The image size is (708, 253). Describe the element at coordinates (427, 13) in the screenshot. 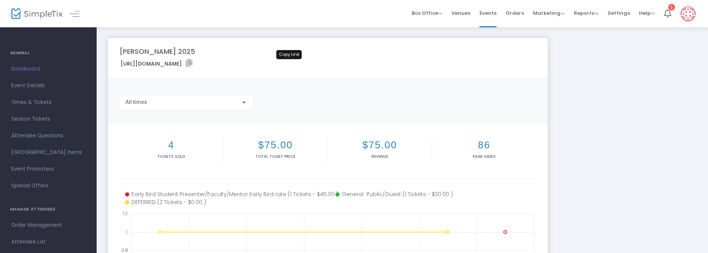

I see `span: Box Office` at that location.